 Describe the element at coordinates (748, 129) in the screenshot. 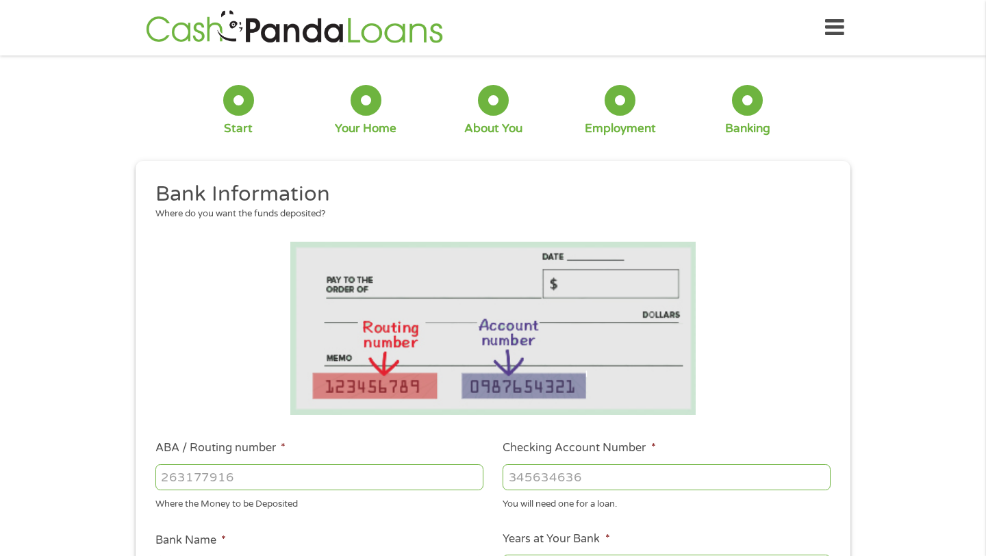

I see `div: Banking` at that location.